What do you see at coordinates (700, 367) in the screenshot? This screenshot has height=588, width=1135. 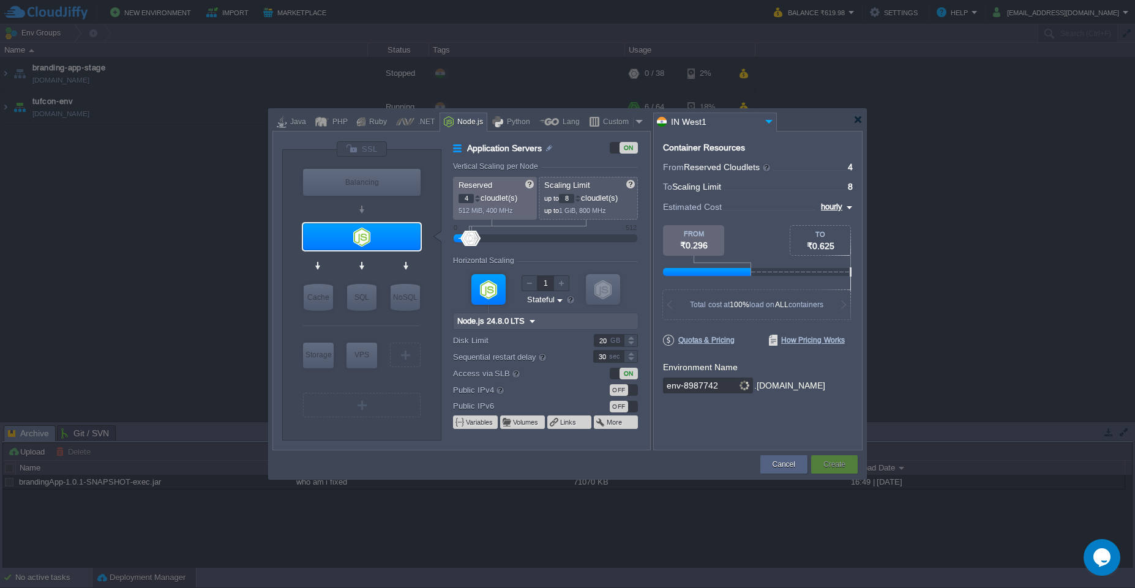 I see `label: Environment Name` at bounding box center [700, 367].